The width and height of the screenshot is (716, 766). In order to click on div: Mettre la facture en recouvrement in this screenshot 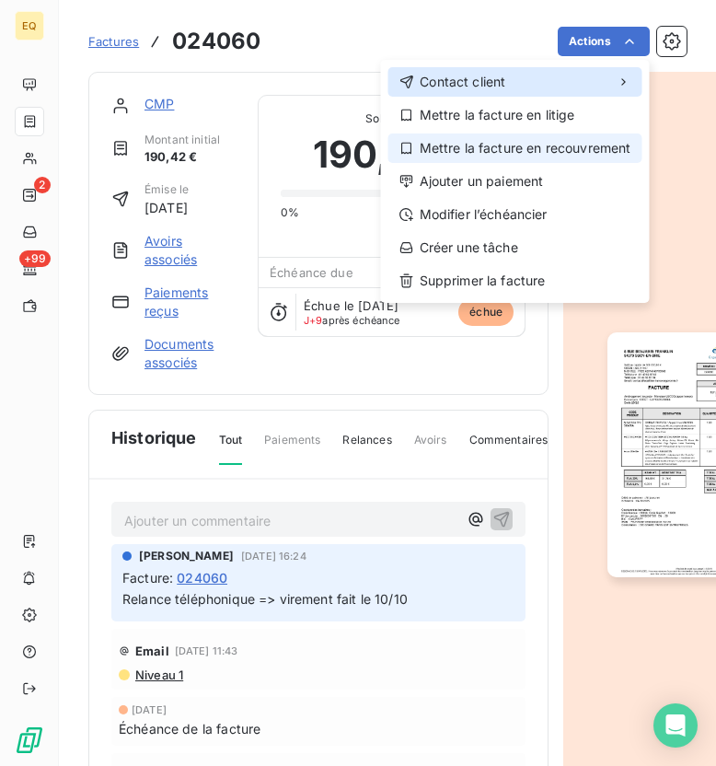, I will do `click(515, 148)`.